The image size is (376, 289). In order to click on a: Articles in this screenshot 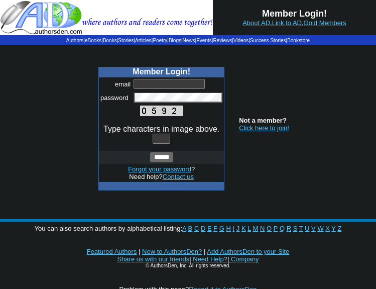, I will do `click(143, 40)`.